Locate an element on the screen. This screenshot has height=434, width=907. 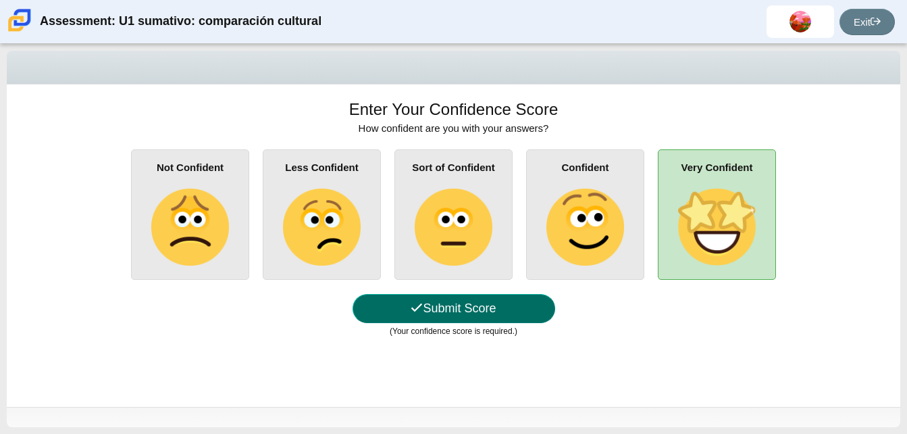
a: Carmen School of Science & Technology is located at coordinates (20, 30).